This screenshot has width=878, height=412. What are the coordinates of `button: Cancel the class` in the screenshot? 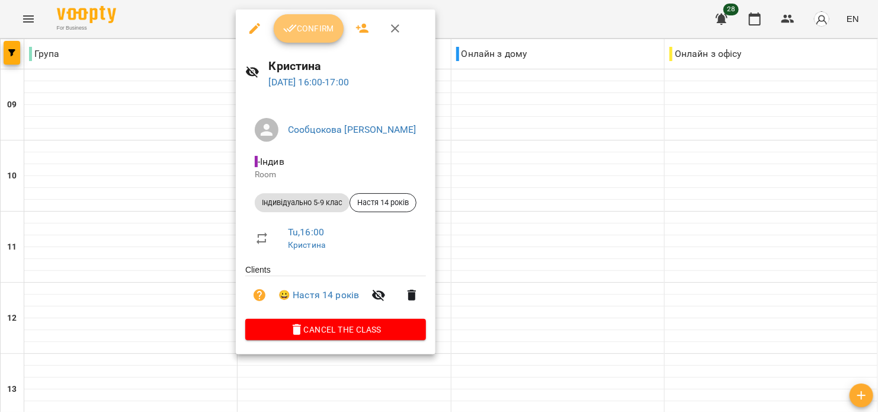 It's located at (335, 329).